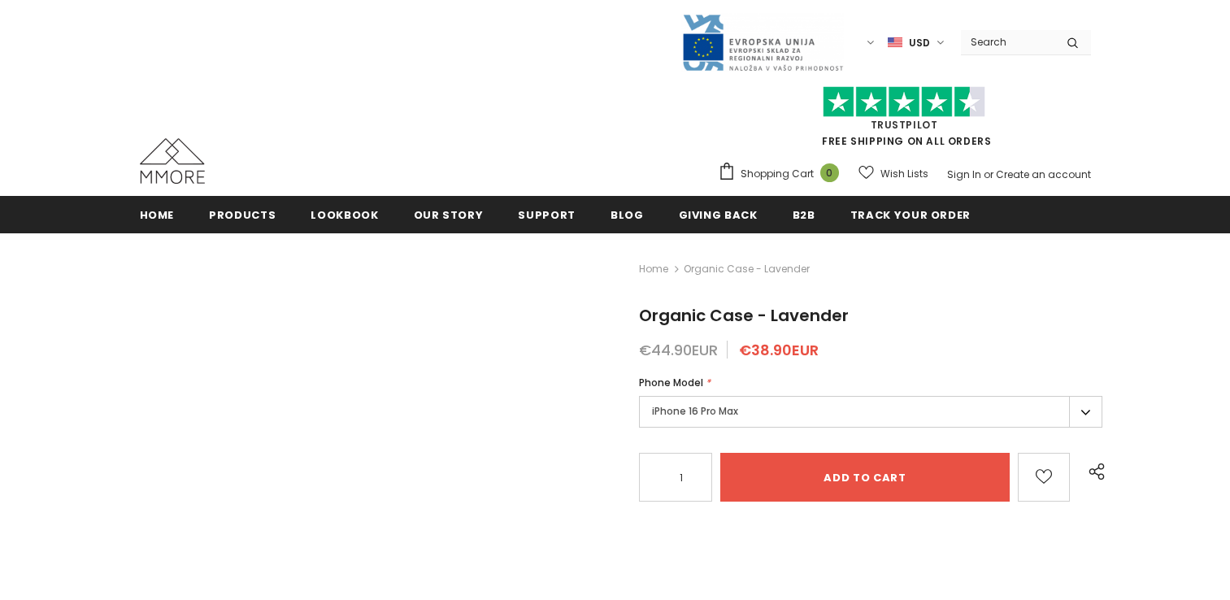 This screenshot has width=1230, height=600. What do you see at coordinates (763, 41) in the screenshot?
I see `a: Javni Razpis` at bounding box center [763, 41].